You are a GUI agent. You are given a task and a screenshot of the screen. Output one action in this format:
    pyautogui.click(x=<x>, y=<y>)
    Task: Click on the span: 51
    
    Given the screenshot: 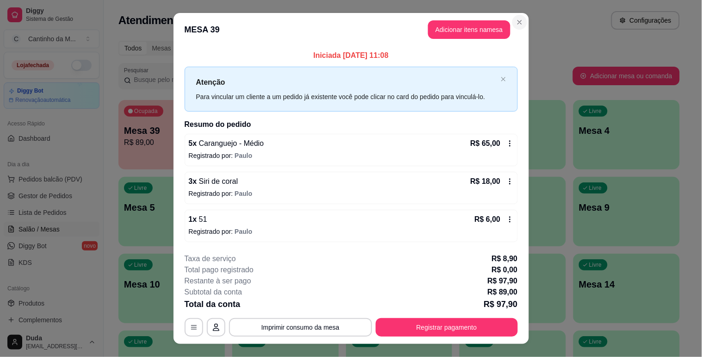 What is the action you would take?
    pyautogui.click(x=202, y=219)
    